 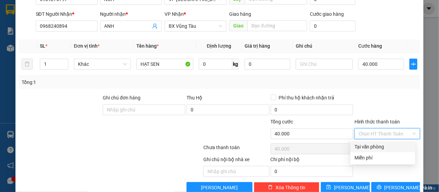 What do you see at coordinates (147, 46) in the screenshot?
I see `span: Tên hàng` at bounding box center [147, 46].